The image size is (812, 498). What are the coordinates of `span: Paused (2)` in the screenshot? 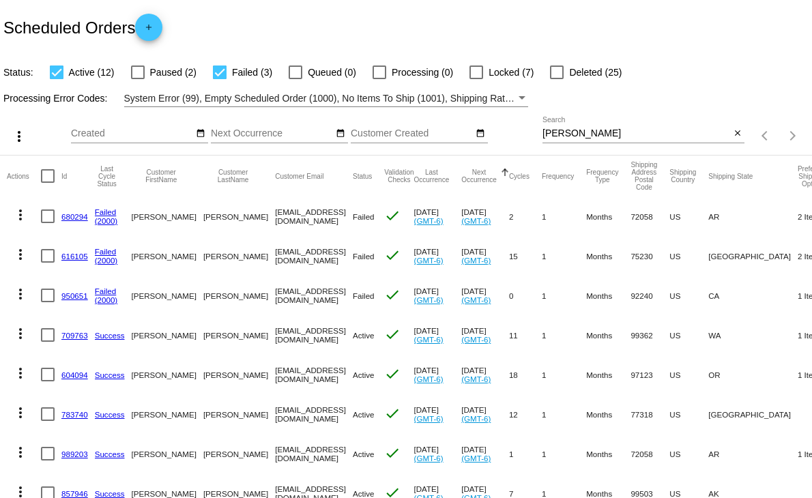 It's located at (173, 72).